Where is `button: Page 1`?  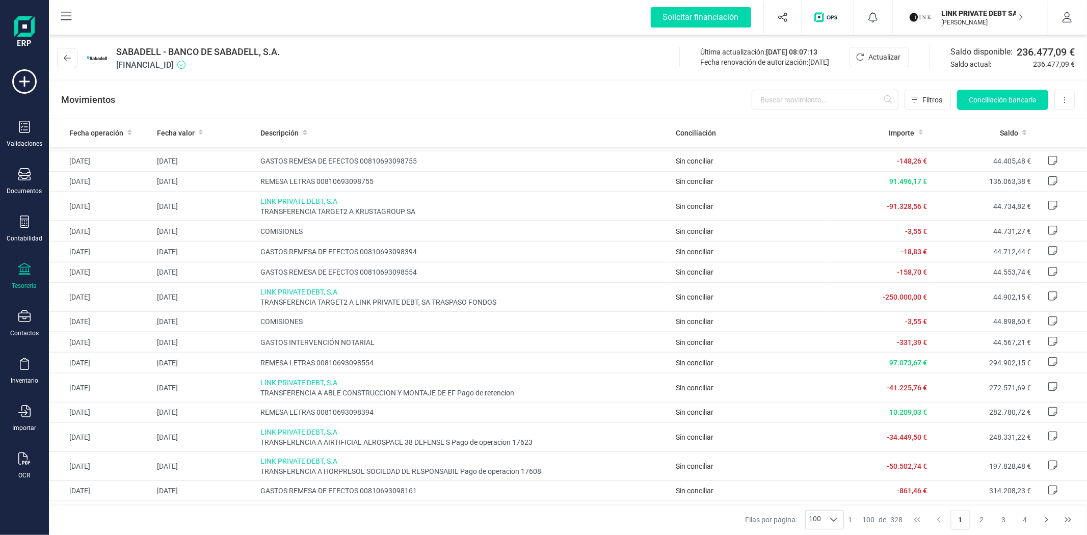 button: Page 1 is located at coordinates (960, 520).